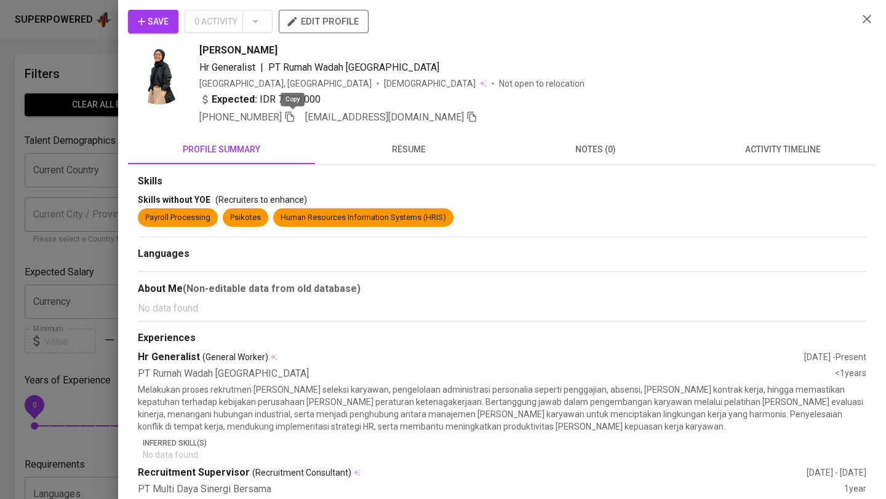 This screenshot has height=499, width=886. I want to click on button: edit profile, so click(323, 22).